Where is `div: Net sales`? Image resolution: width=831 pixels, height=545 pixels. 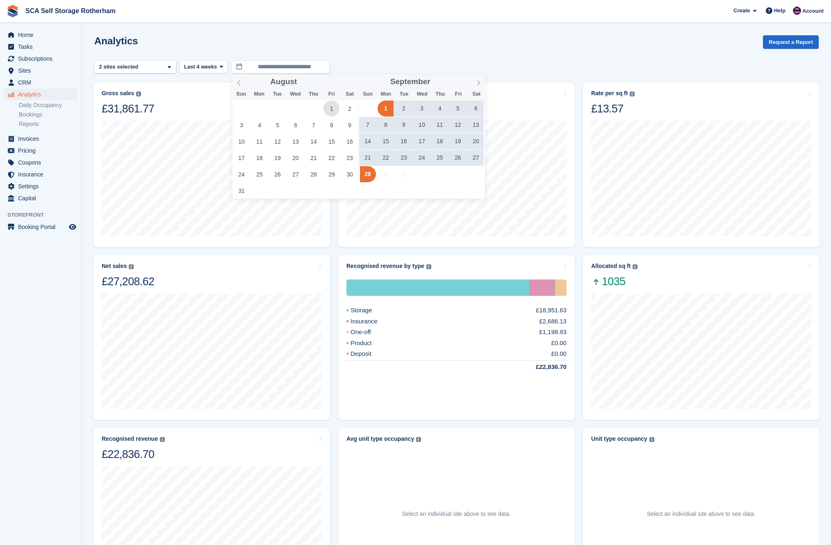
div: Net sales is located at coordinates (114, 266).